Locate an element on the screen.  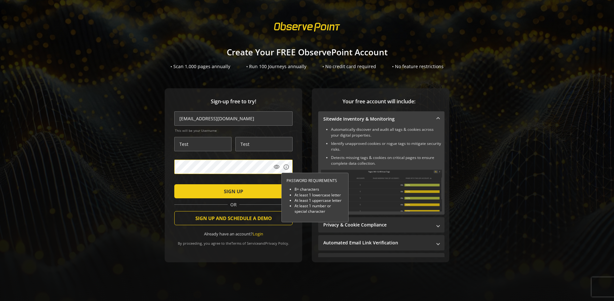
a: Terms of Service is located at coordinates (245, 243).